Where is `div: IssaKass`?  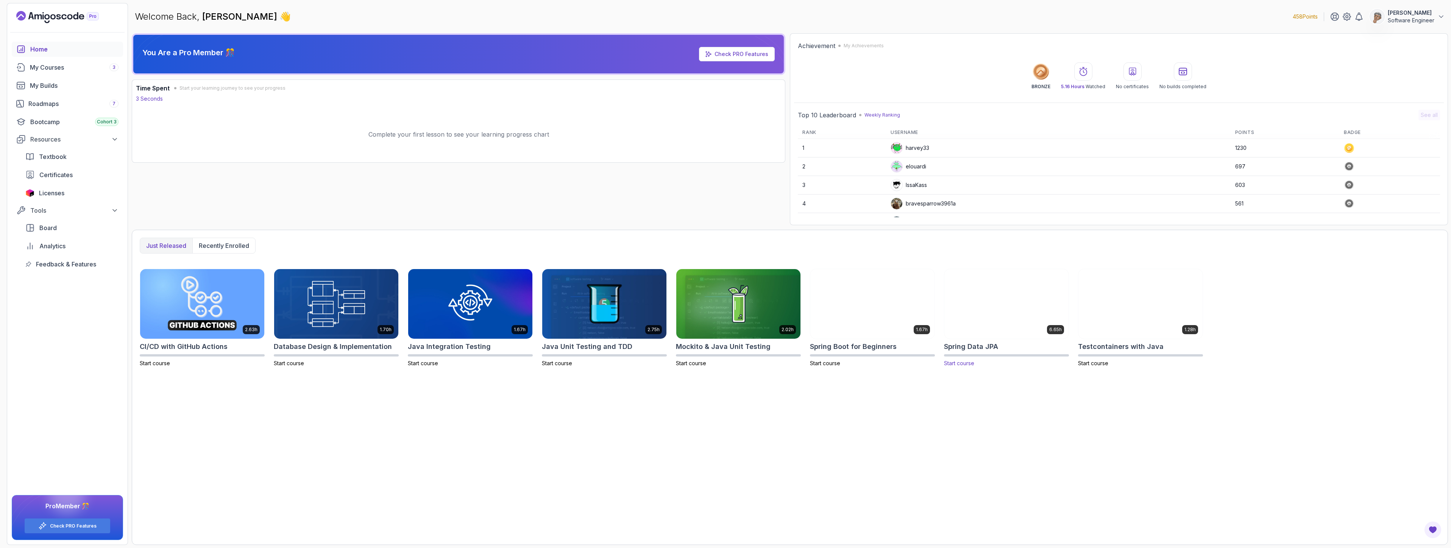
div: IssaKass is located at coordinates (909, 185).